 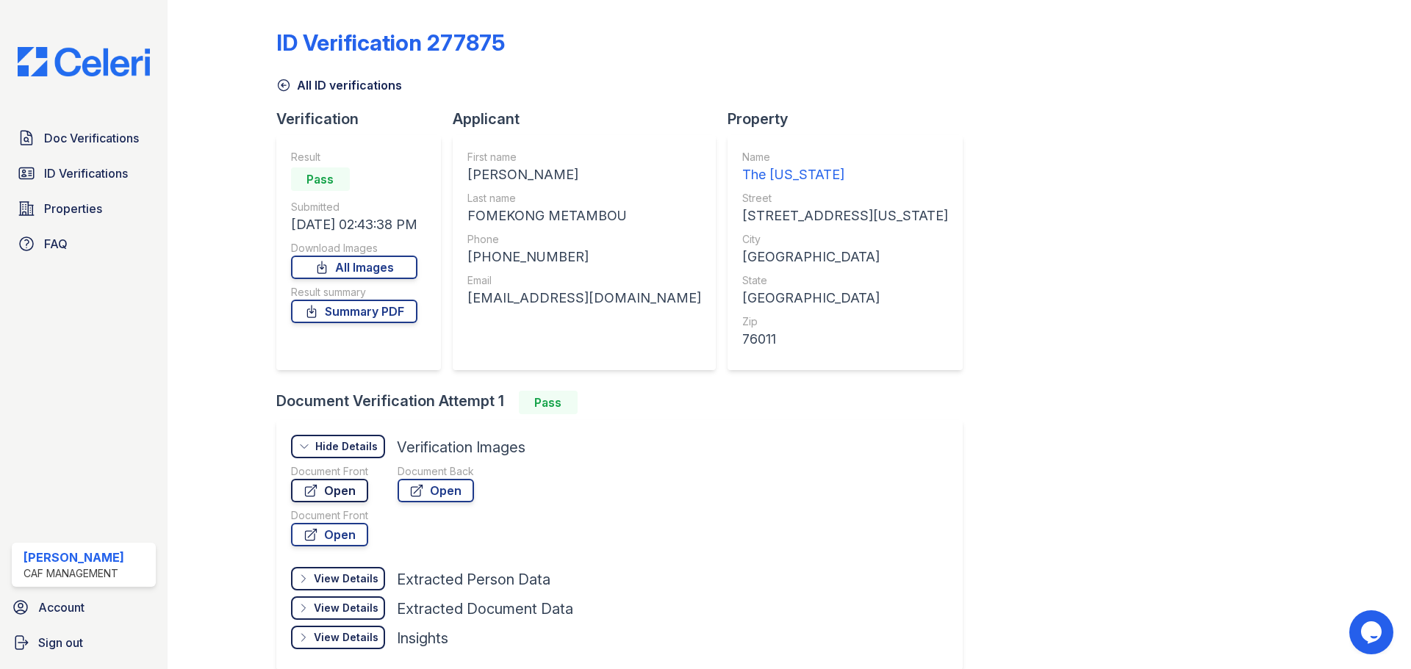 What do you see at coordinates (73, 574) in the screenshot?
I see `div: CAF Management` at bounding box center [73, 574].